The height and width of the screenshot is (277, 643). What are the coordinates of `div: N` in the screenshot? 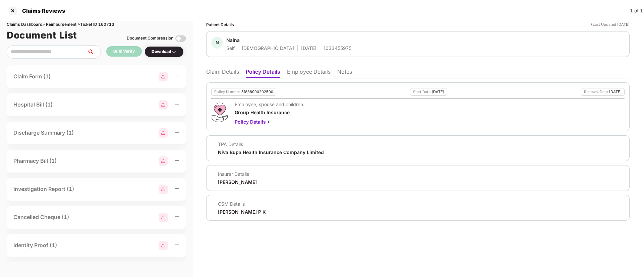 It's located at (217, 43).